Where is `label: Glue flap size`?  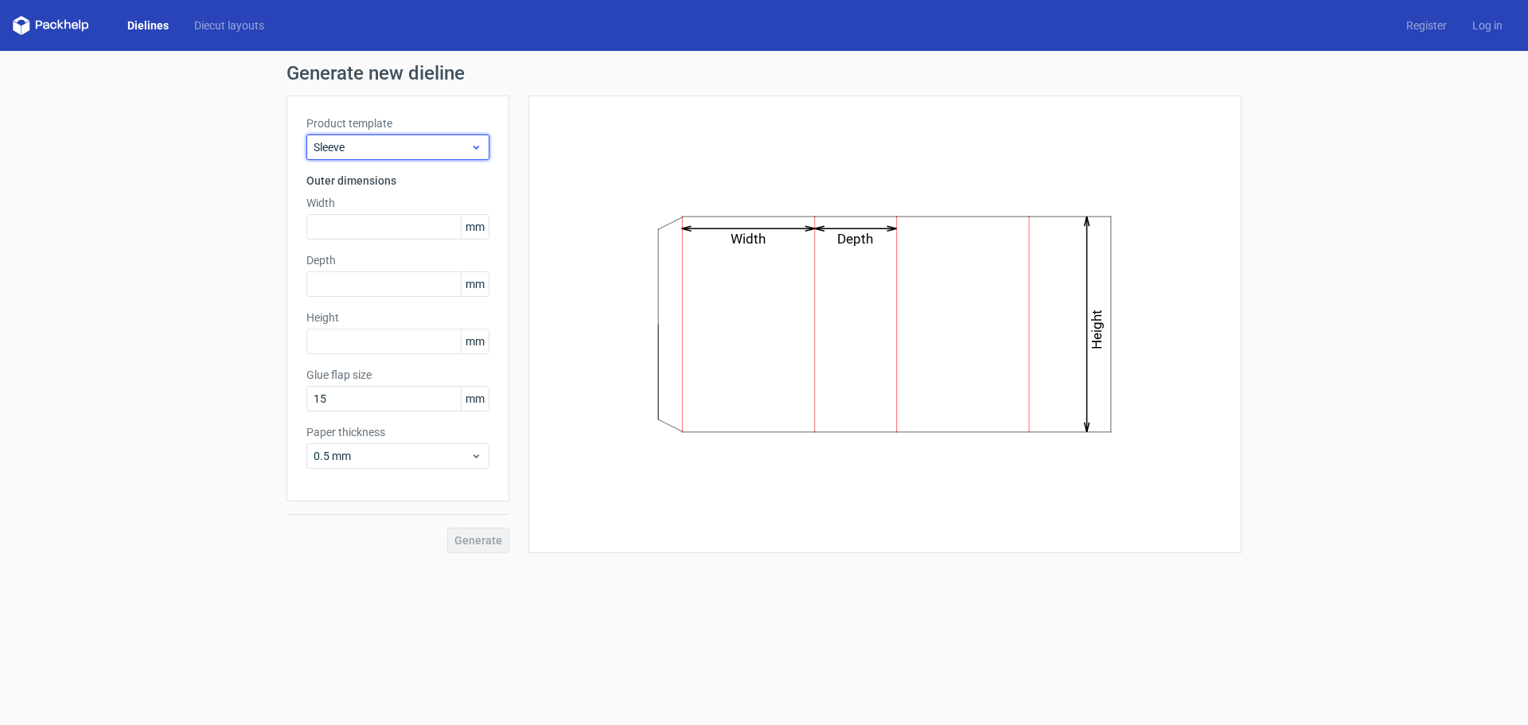
label: Glue flap size is located at coordinates (398, 375).